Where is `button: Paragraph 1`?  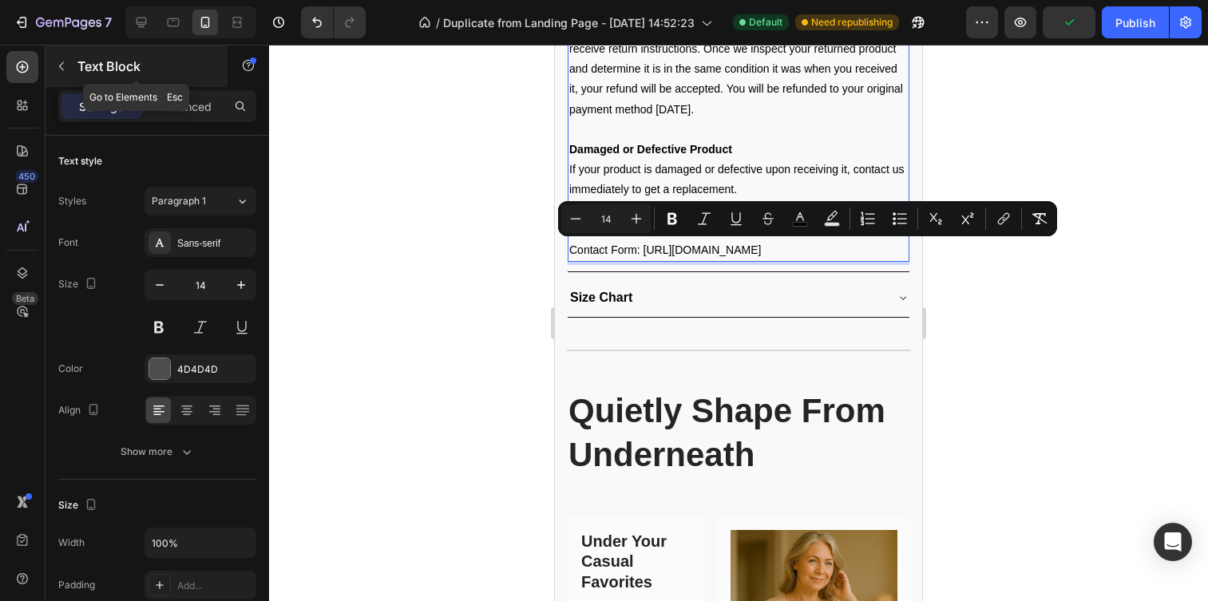
button: Paragraph 1 is located at coordinates (200, 201).